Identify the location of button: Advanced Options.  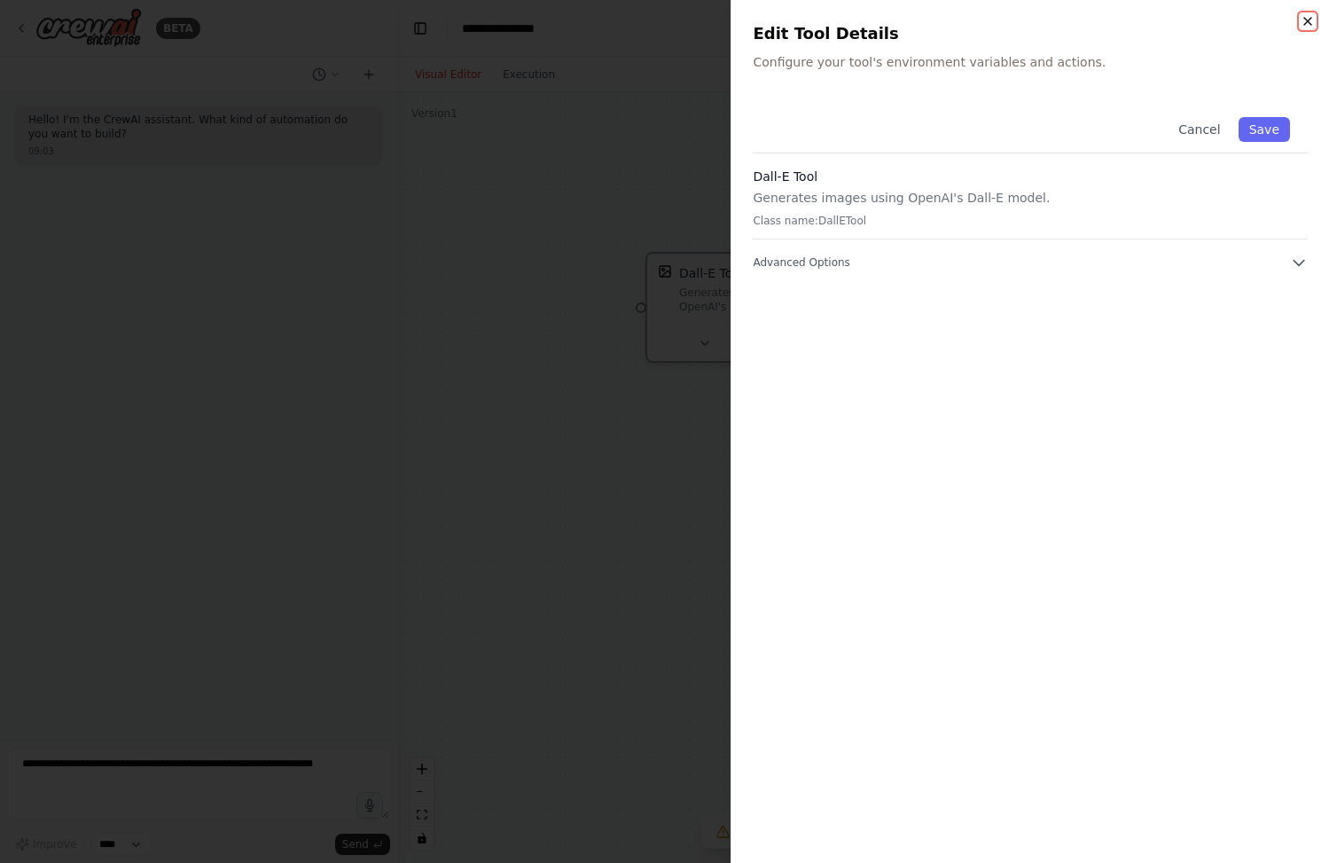
(1030, 262).